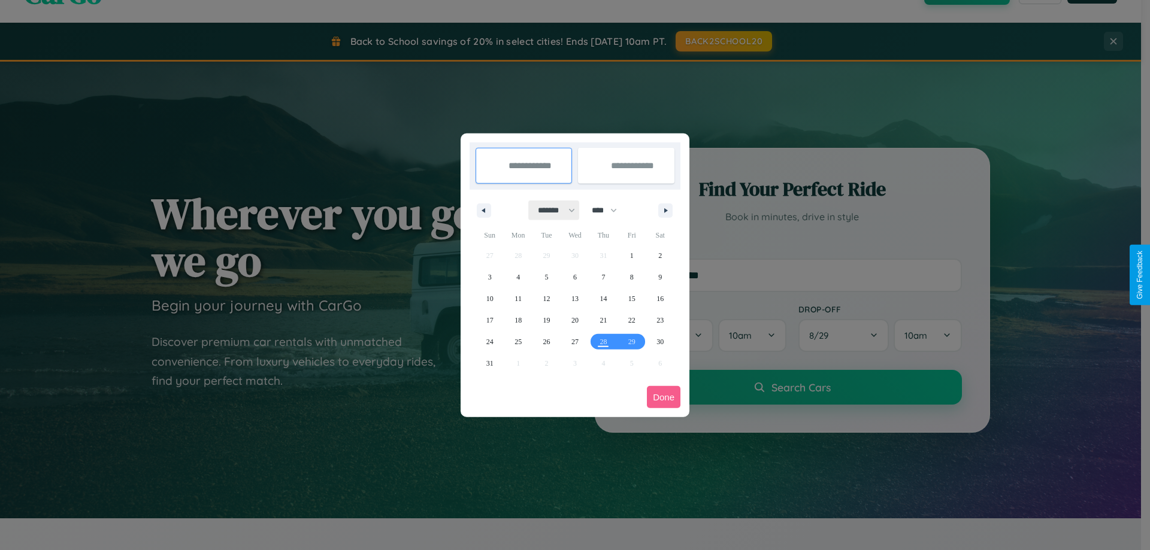 The image size is (1150, 550). Describe the element at coordinates (490, 342) in the screenshot. I see `span: 24` at that location.